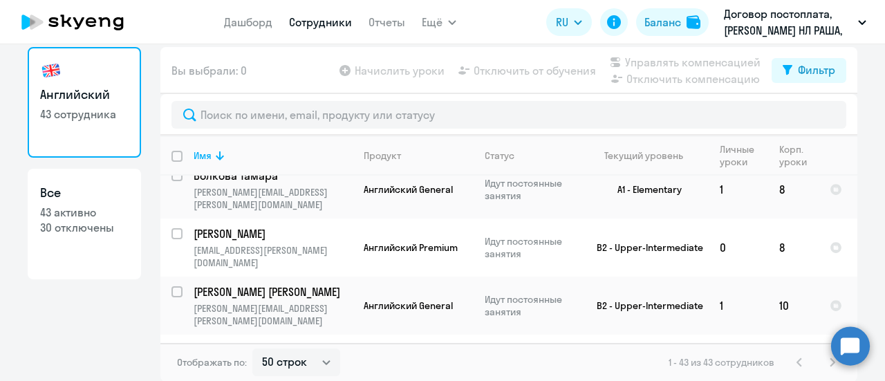 Image resolution: width=885 pixels, height=381 pixels. I want to click on td: 0, so click(739, 248).